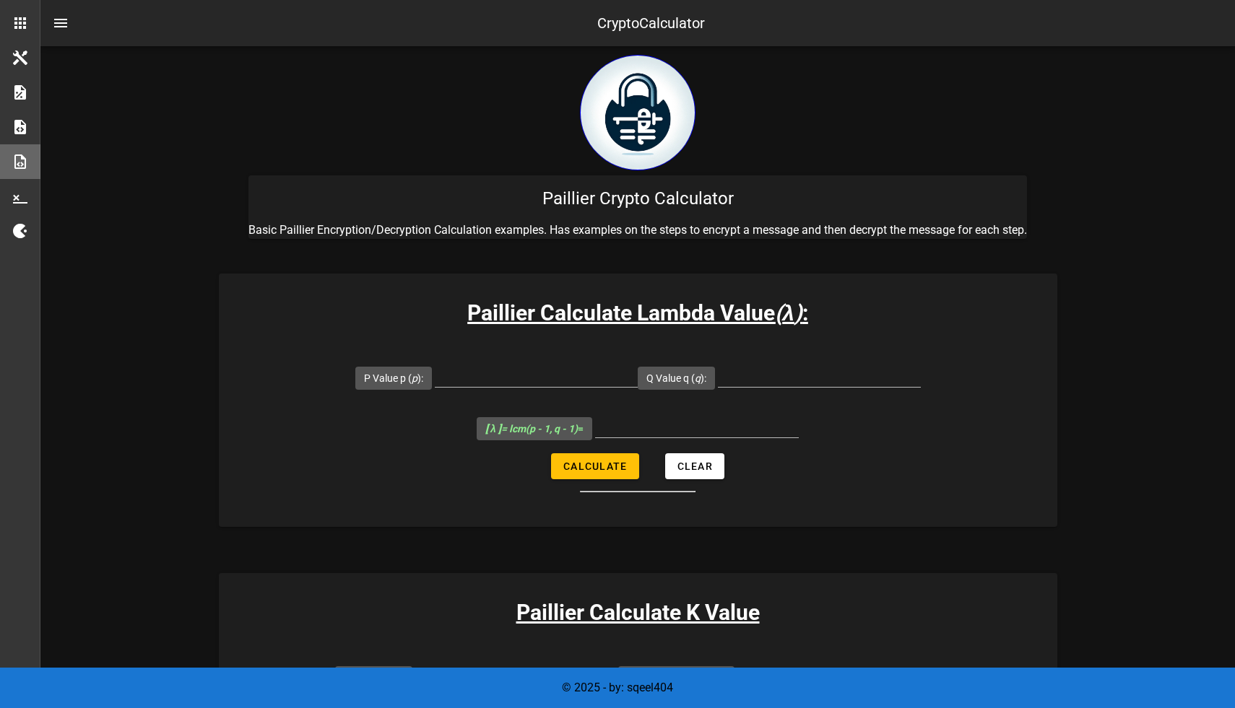 The image size is (1235, 708). Describe the element at coordinates (695, 466) in the screenshot. I see `button: Clear` at that location.